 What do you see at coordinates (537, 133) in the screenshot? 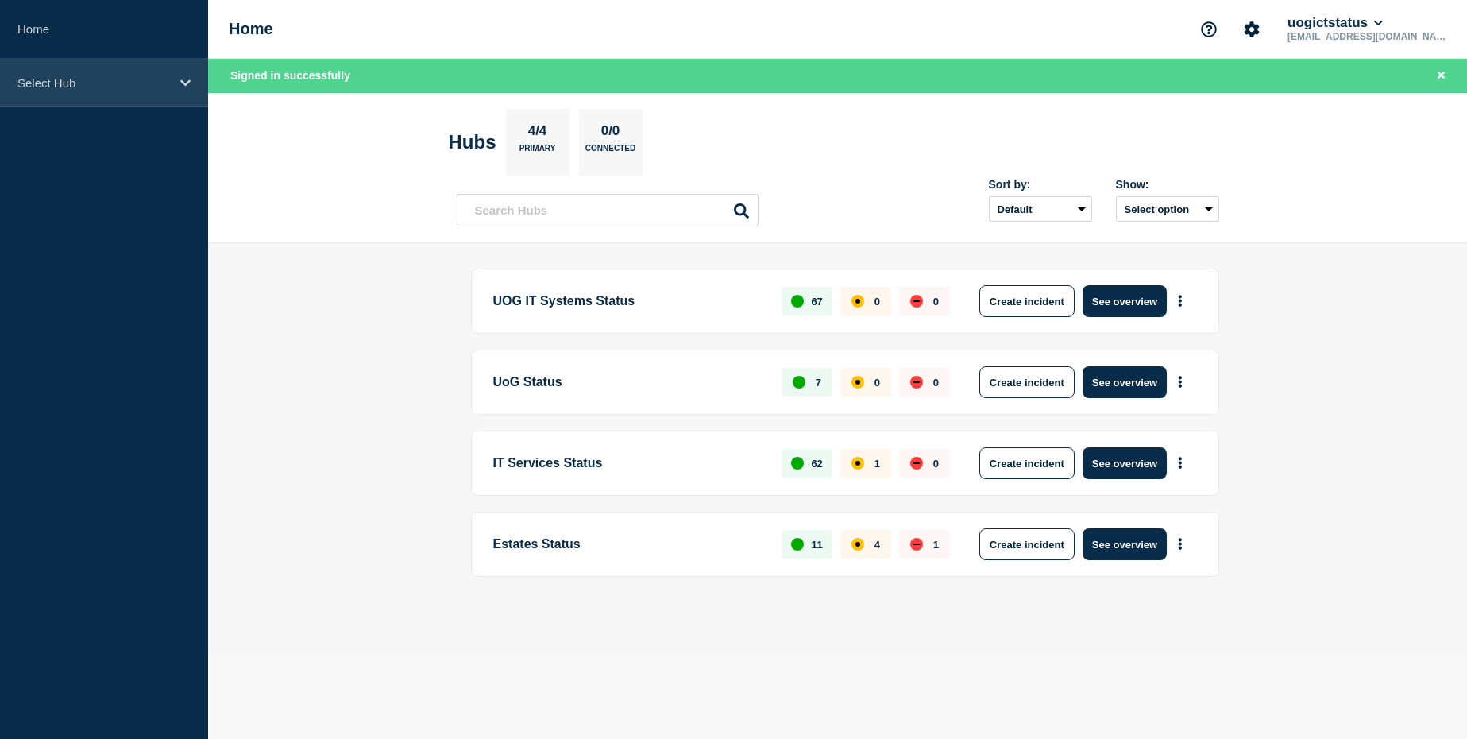
I see `p: 4/4` at bounding box center [537, 133].